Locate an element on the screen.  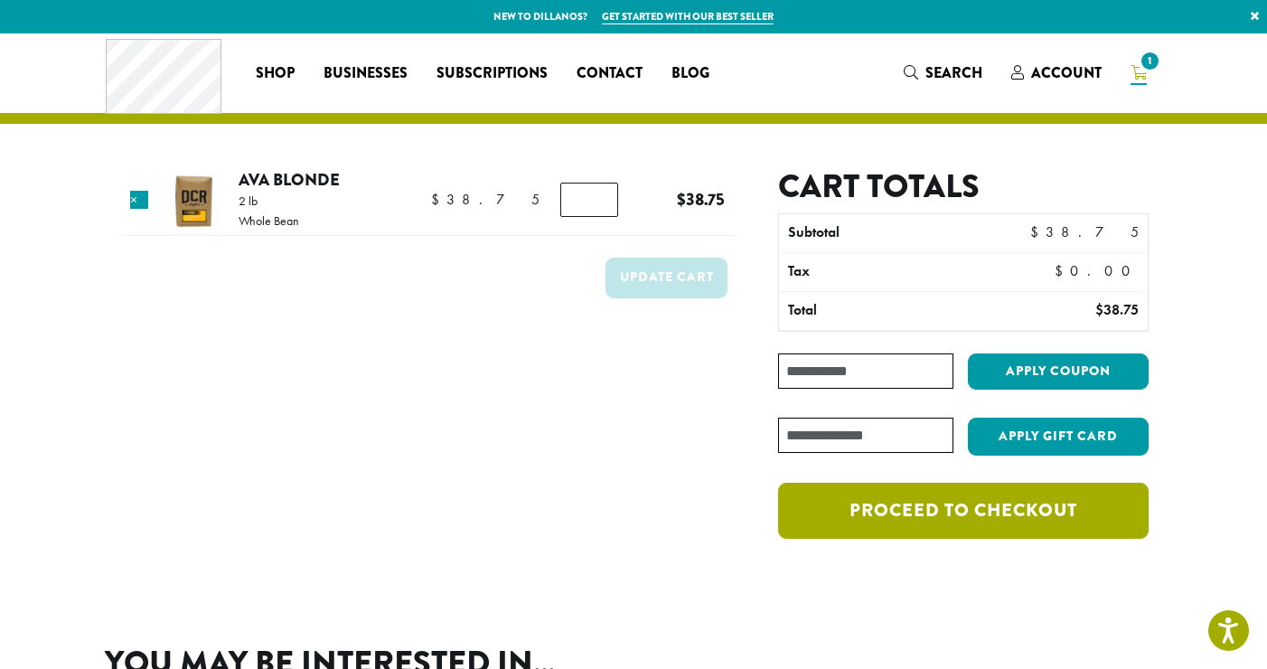
a: Proceed to checkout is located at coordinates (963, 510).